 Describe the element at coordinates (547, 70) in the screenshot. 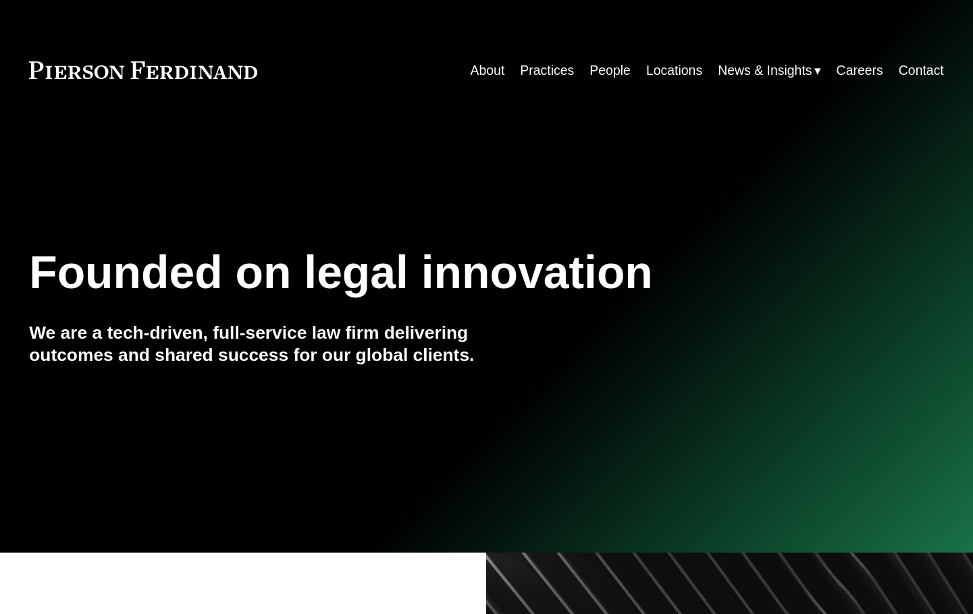

I see `a: Practices` at that location.